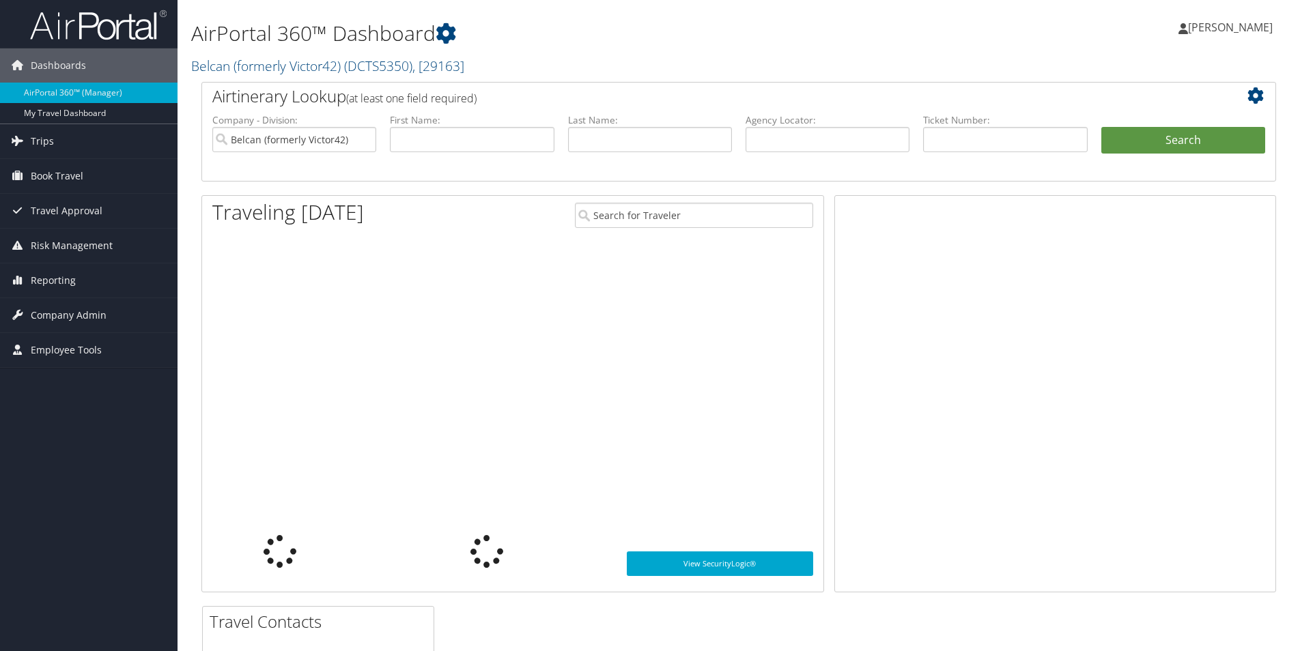  Describe the element at coordinates (411, 98) in the screenshot. I see `span: (at least one field required)` at that location.